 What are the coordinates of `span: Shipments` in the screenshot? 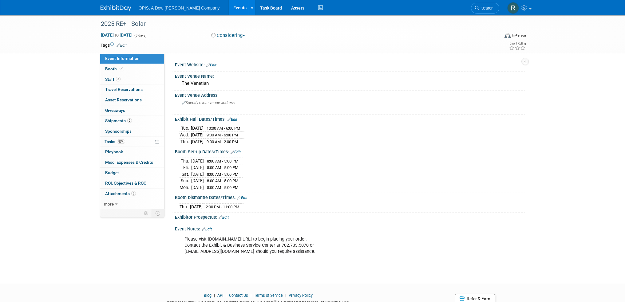 It's located at (118, 121).